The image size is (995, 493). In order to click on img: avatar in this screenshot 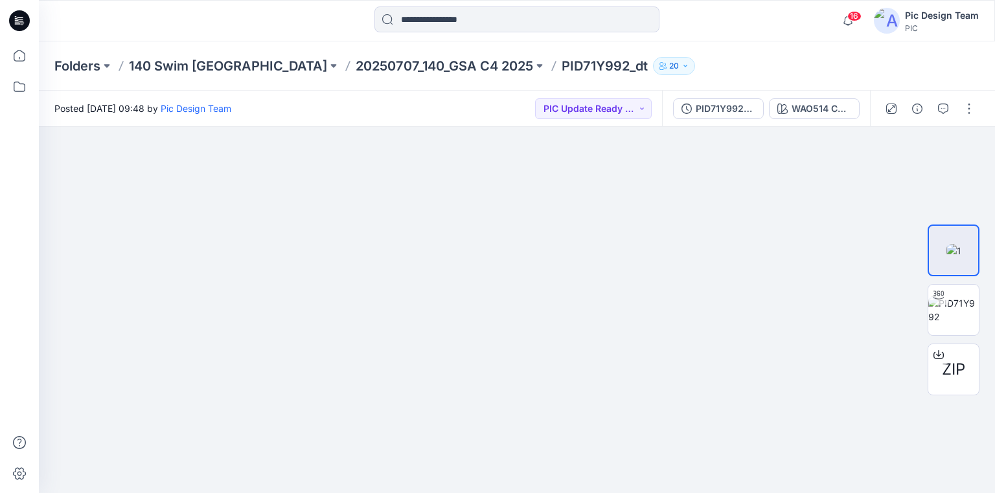, I will do `click(887, 21)`.